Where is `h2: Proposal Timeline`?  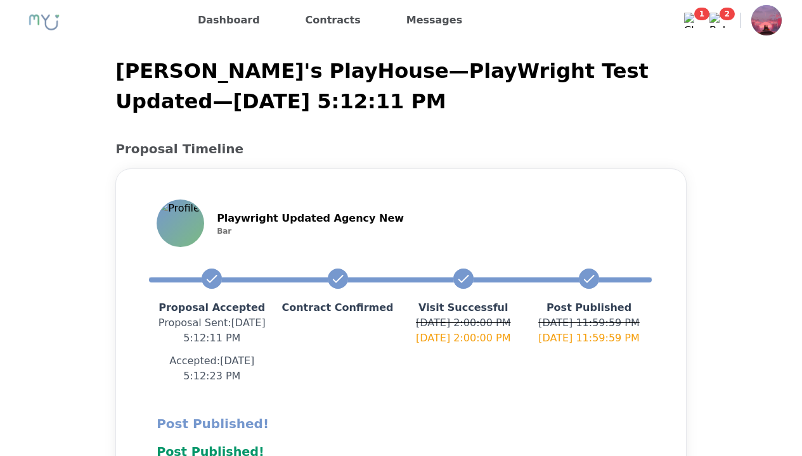 h2: Proposal Timeline is located at coordinates (401, 149).